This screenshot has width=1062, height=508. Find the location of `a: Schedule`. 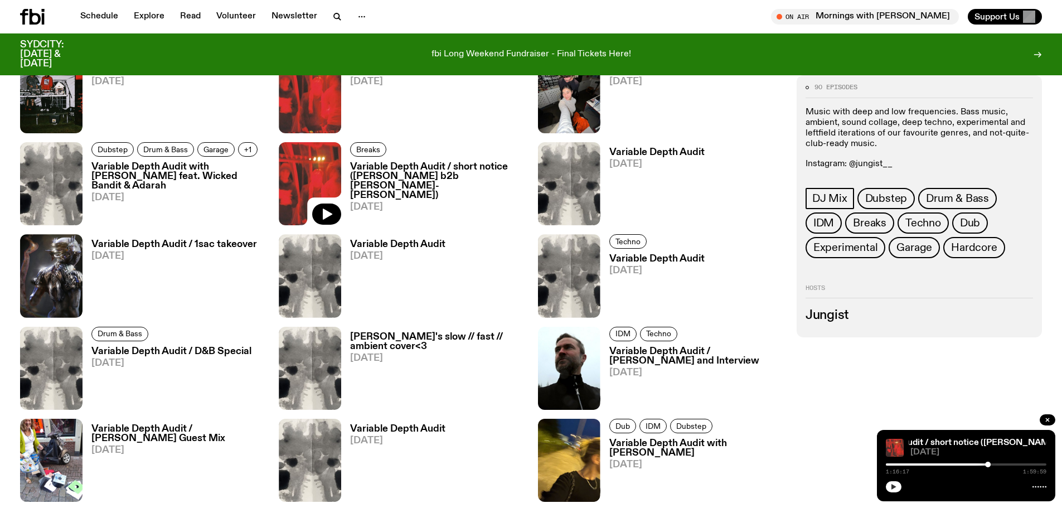

a: Schedule is located at coordinates (99, 17).